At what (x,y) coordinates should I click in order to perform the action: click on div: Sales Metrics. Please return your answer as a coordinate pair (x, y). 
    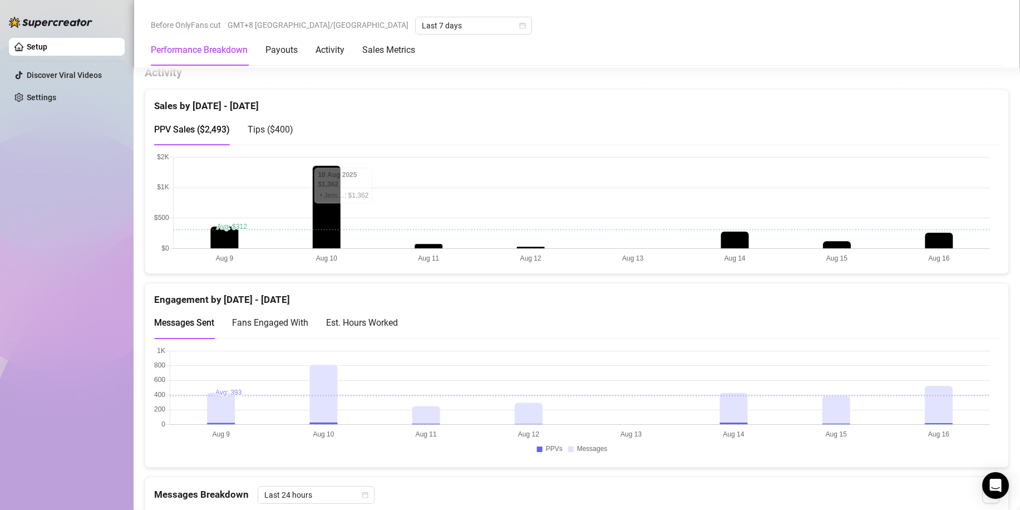
    Looking at the image, I should click on (388, 50).